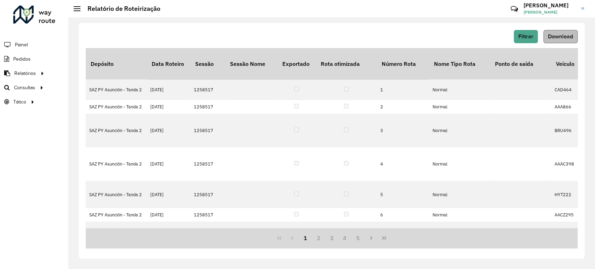 The image size is (595, 269). I want to click on td: 5, so click(403, 195).